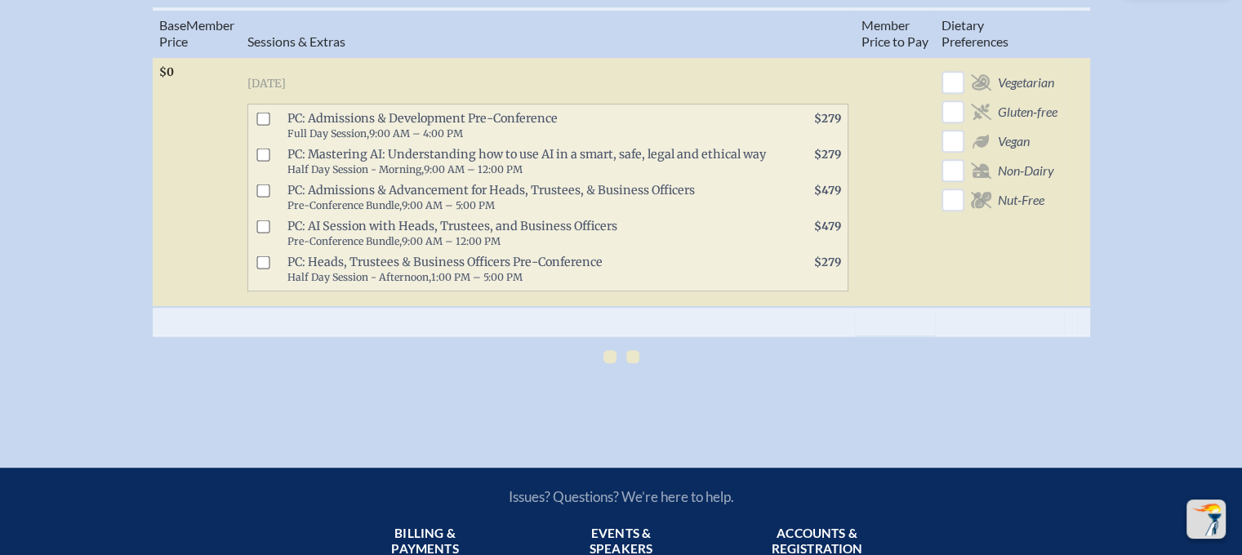 This screenshot has height=555, width=1242. Describe the element at coordinates (528, 270) in the screenshot. I see `span: PC: Heads, Trustees & Business Officers Pre-Conference` at that location.